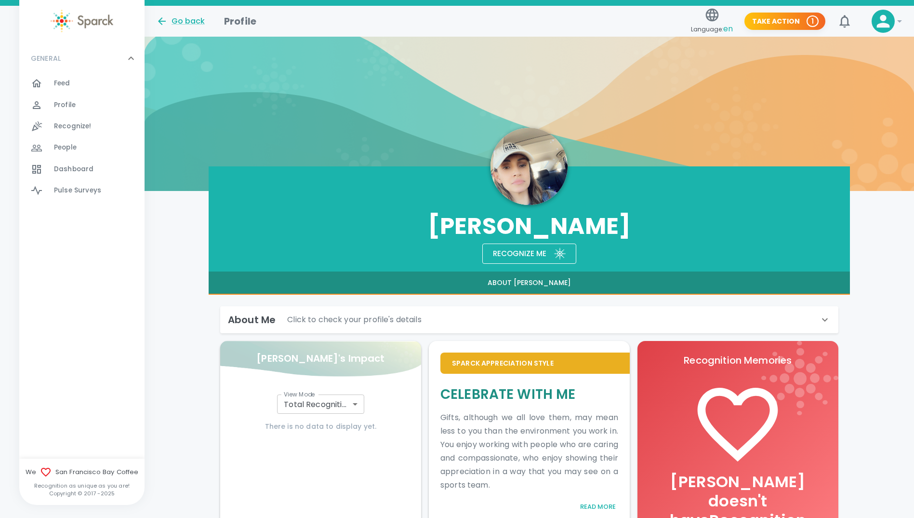 This screenshot has height=518, width=914. Describe the element at coordinates (82, 83) in the screenshot. I see `div: Feed` at that location.